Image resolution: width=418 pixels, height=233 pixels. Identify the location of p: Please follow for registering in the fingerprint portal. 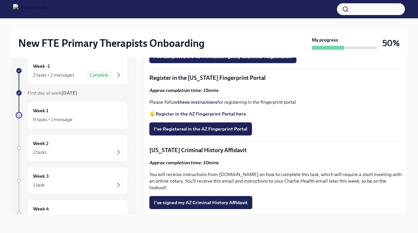
(276, 102).